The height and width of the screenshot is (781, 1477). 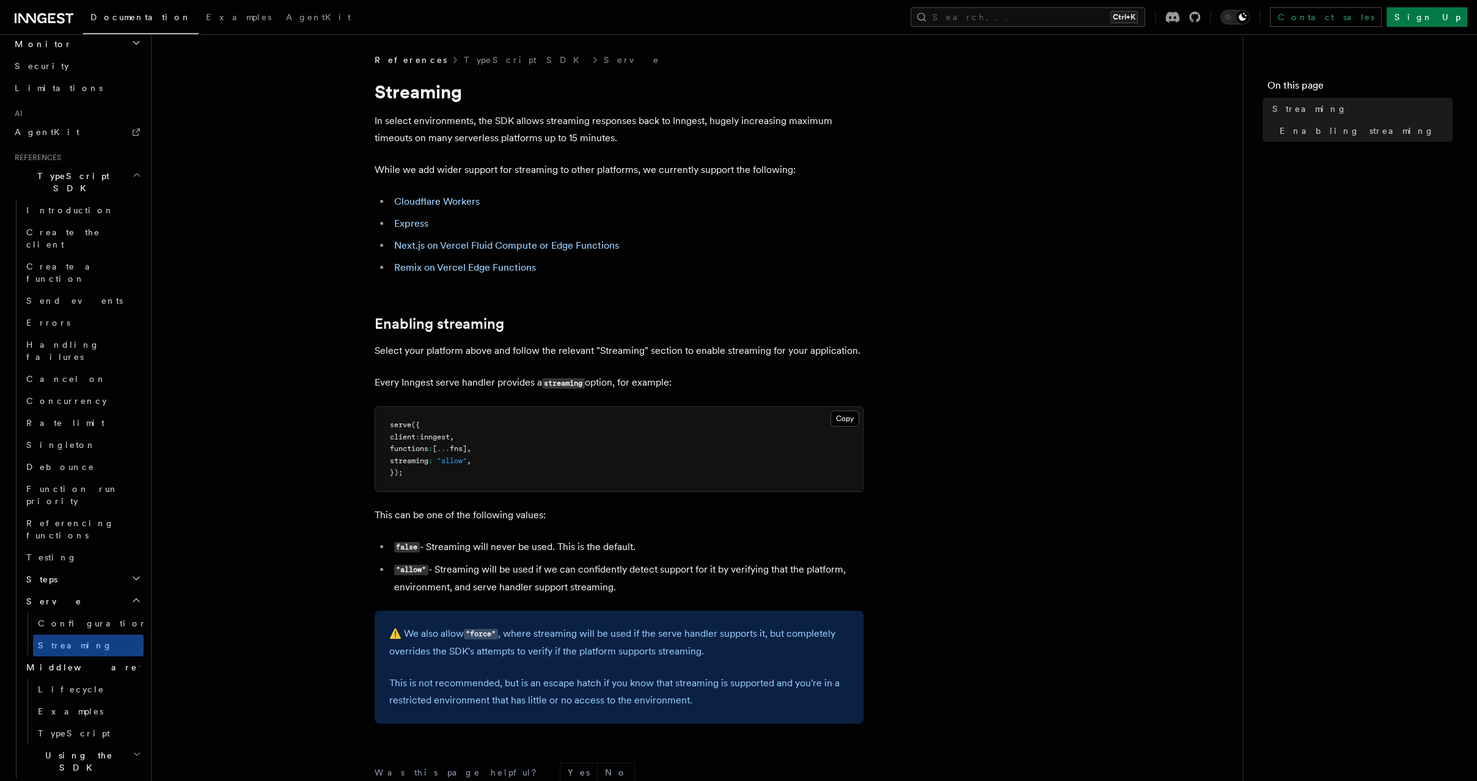 I want to click on p: This is not recommended, but is an escape hatch if you know that streaming is supported and you'r..., so click(x=619, y=692).